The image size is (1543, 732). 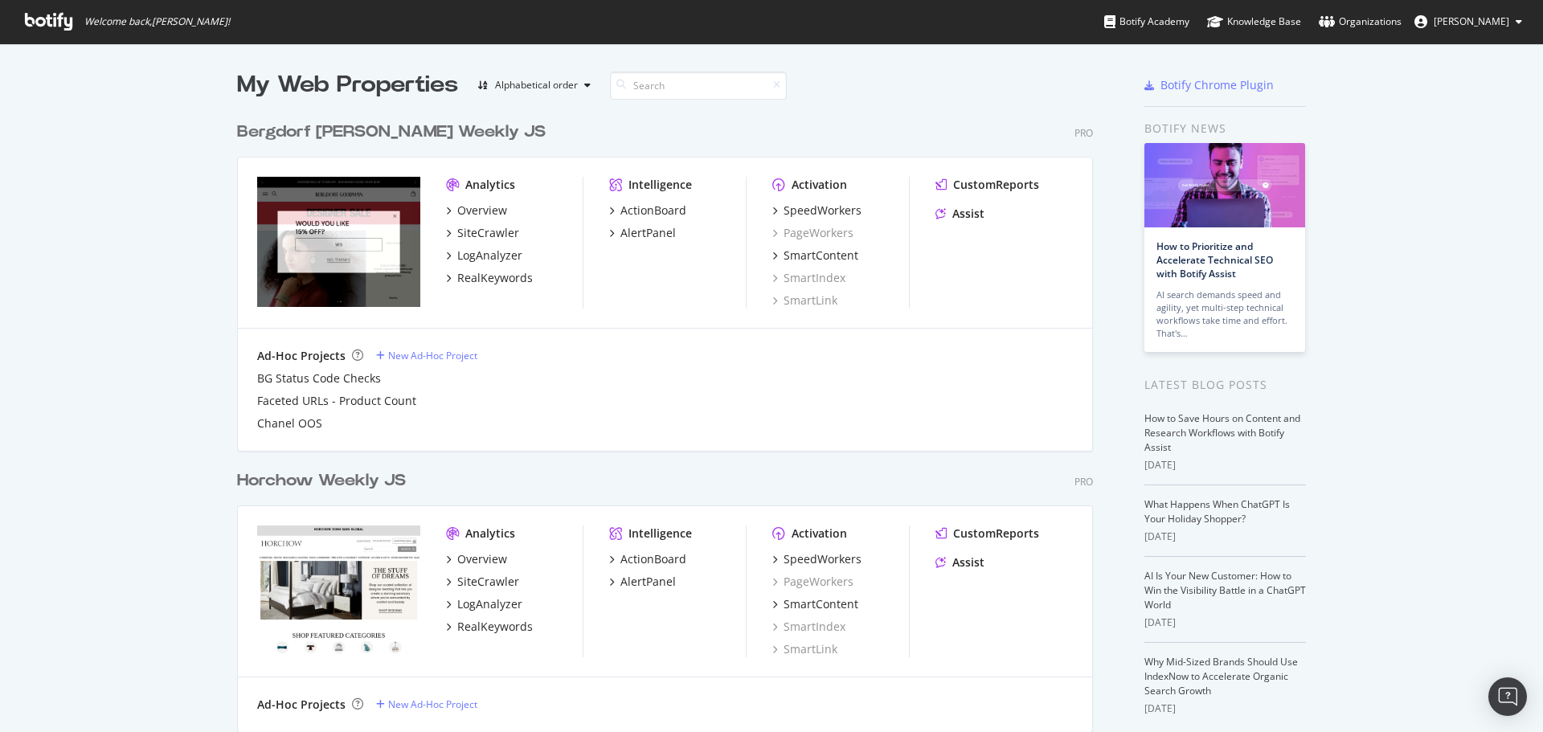 I want to click on div: Pro, so click(x=1083, y=133).